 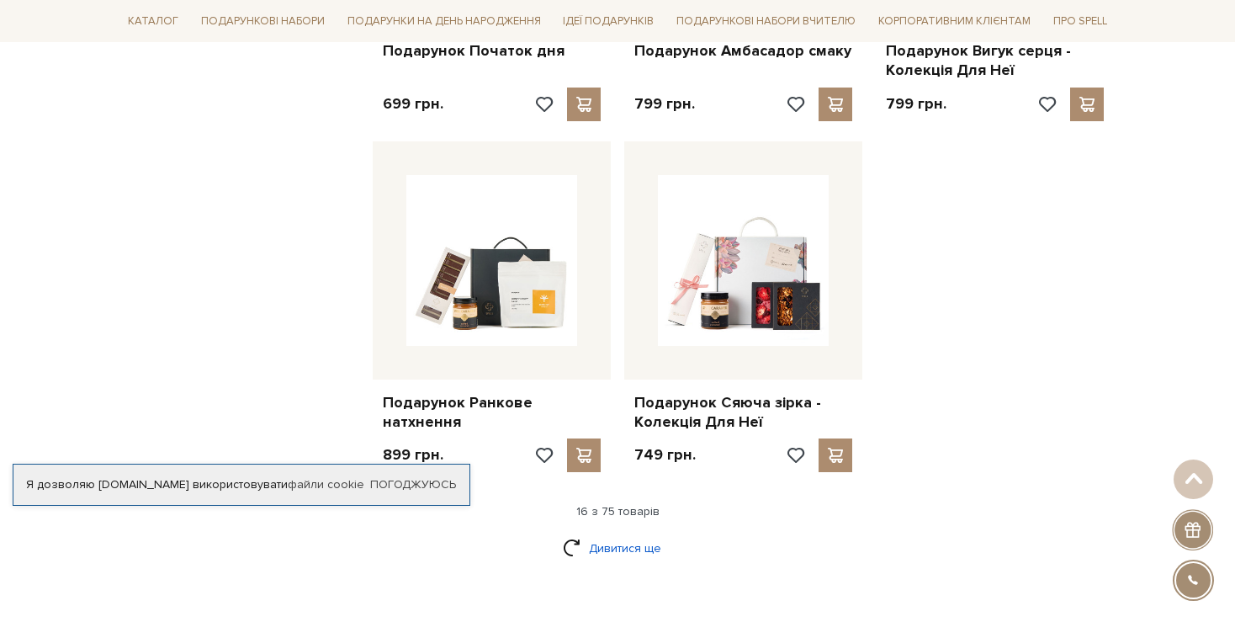 I want to click on a: Подарунок Початок дня, so click(x=491, y=50).